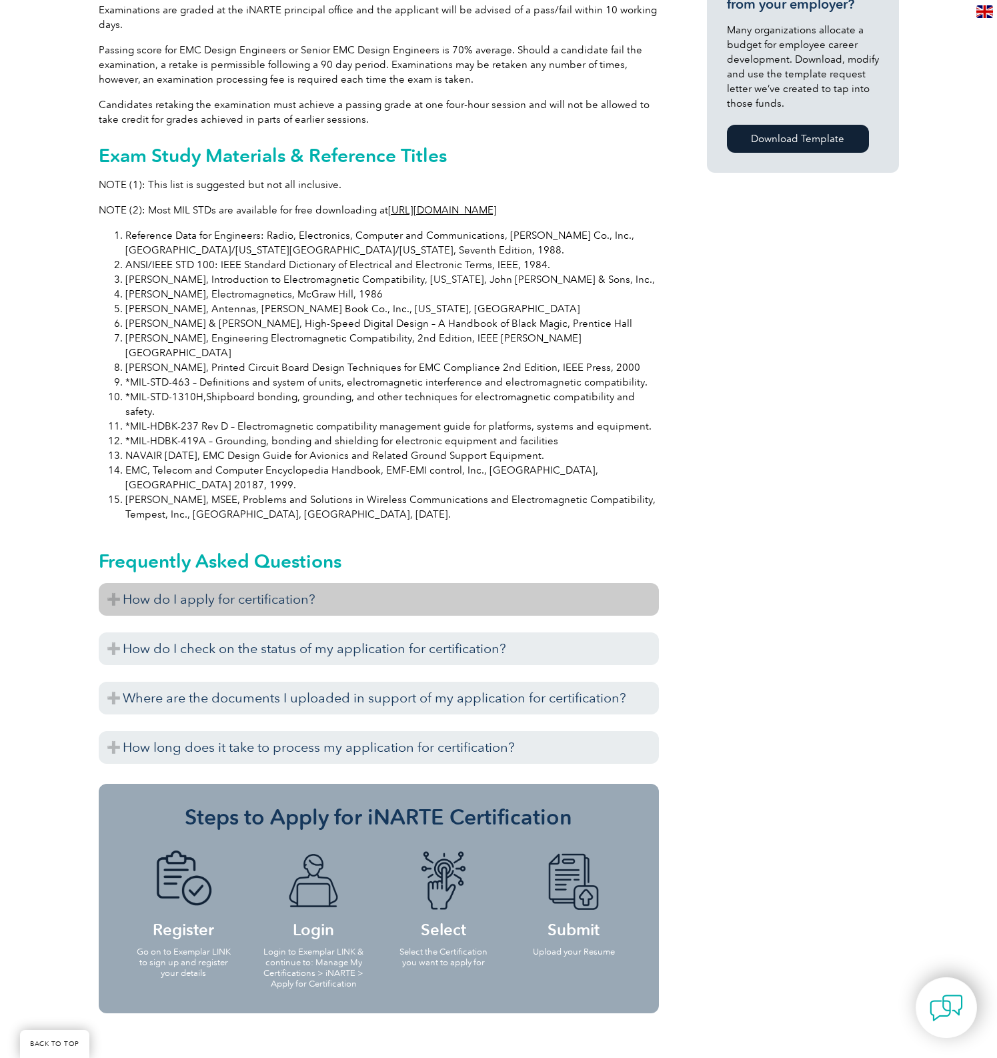  Describe the element at coordinates (392, 382) in the screenshot. I see `li: *MIL-STD-463 – Definitions and system of units, electromagnetic interference and electromagnetic ...` at that location.